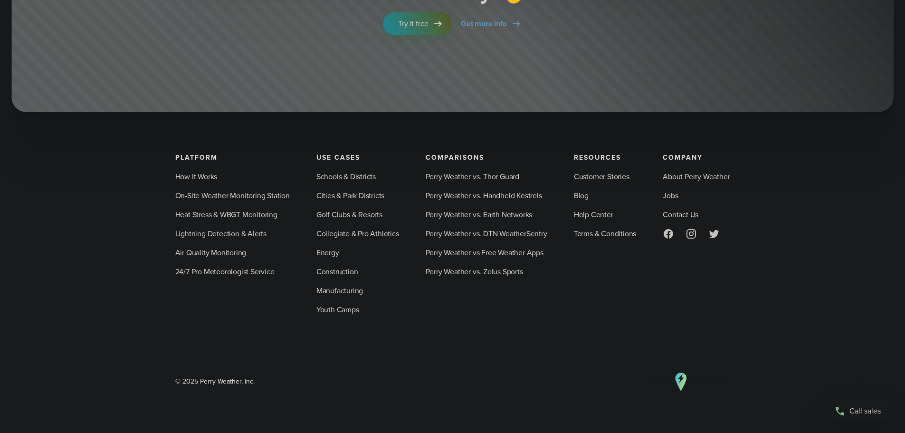 The height and width of the screenshot is (433, 905). Describe the element at coordinates (860, 411) in the screenshot. I see `a: Call sales` at that location.